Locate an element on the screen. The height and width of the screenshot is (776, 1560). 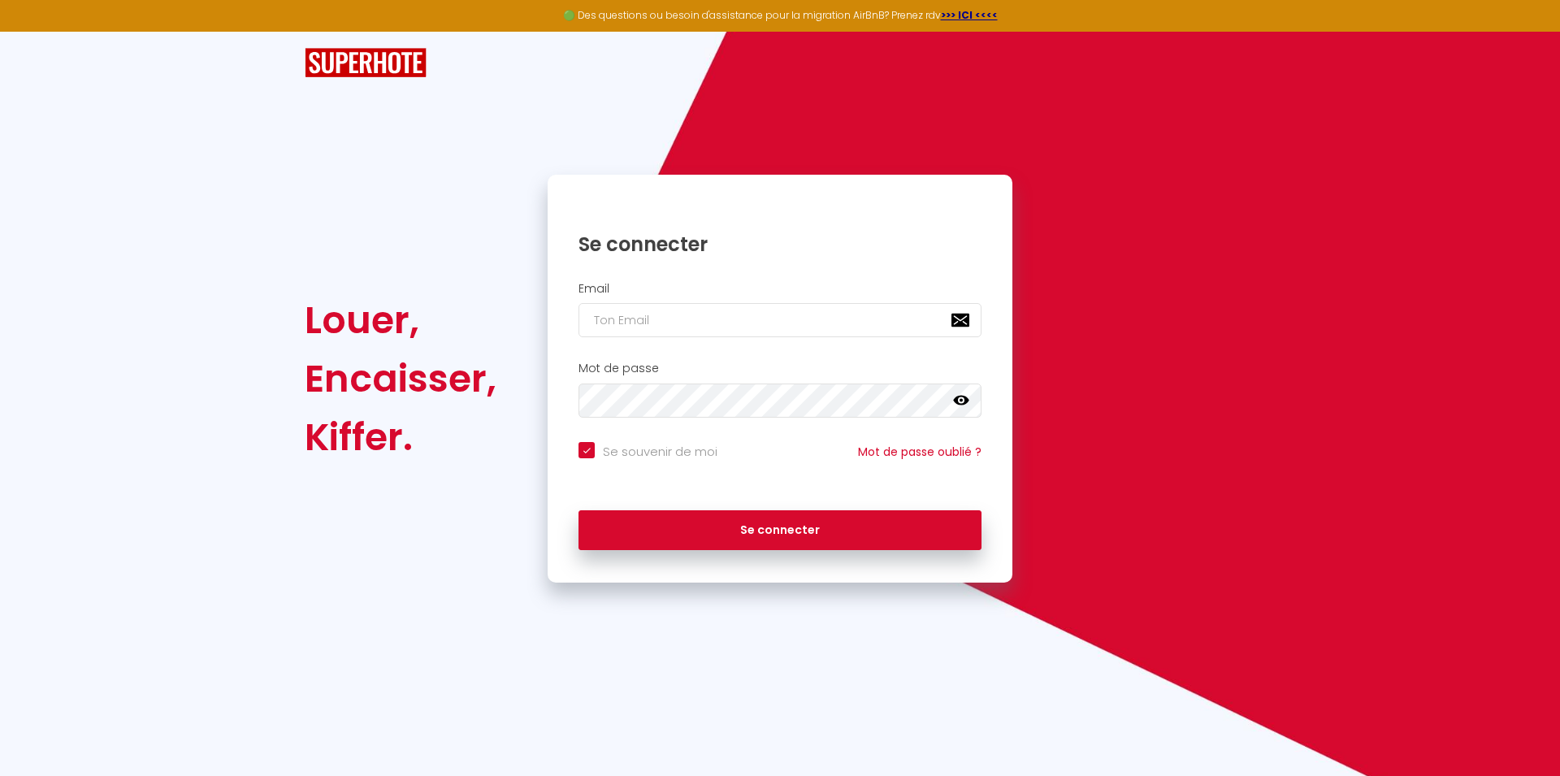
h1: Se connecter is located at coordinates (780, 244).